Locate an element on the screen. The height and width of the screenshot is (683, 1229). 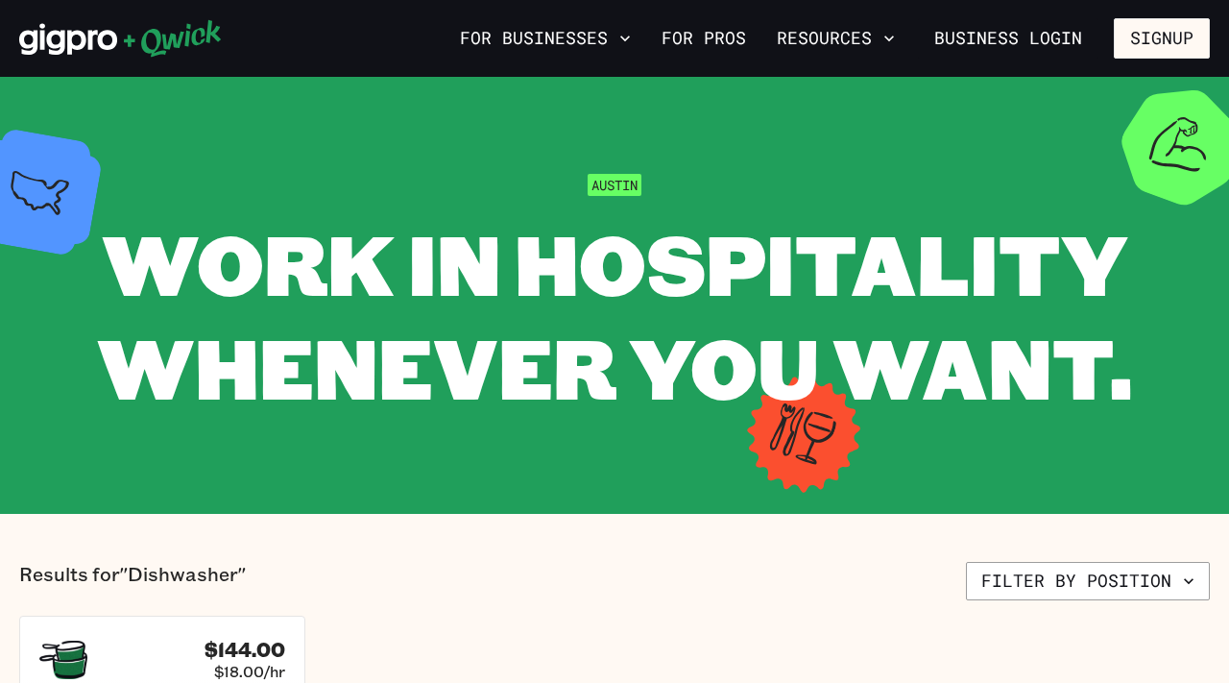
a: Business Login is located at coordinates (1008, 38).